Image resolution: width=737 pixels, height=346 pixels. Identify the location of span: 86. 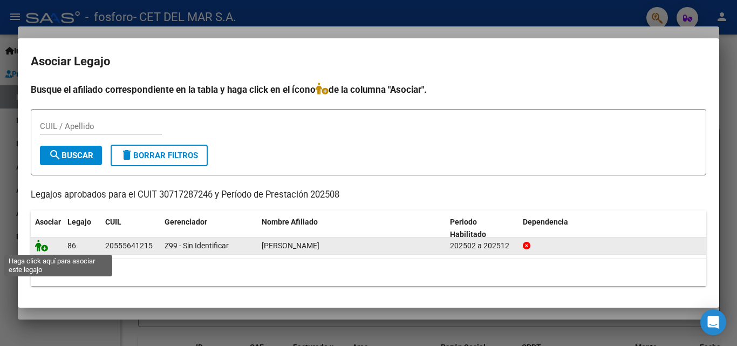
(72, 246).